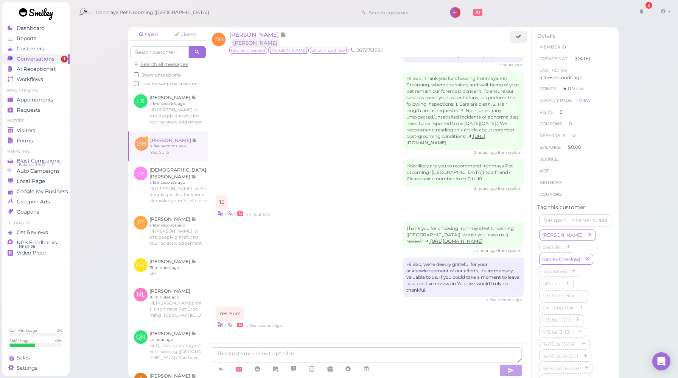 This screenshot has height=378, width=678. Describe the element at coordinates (552, 247) in the screenshot. I see `span: blacklist` at that location.